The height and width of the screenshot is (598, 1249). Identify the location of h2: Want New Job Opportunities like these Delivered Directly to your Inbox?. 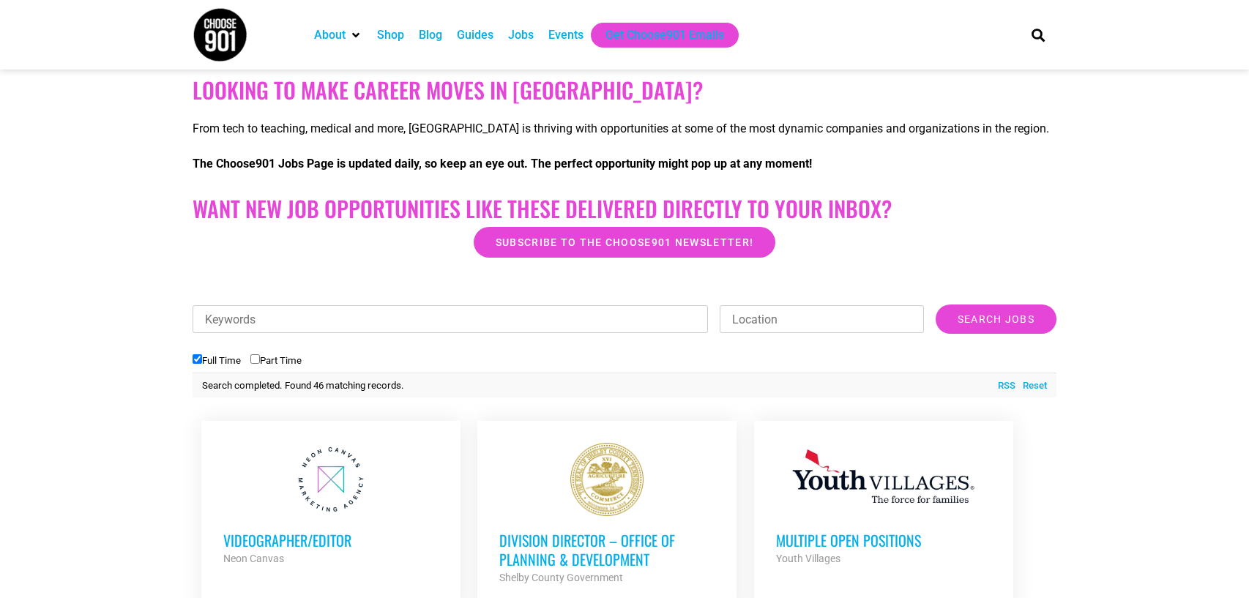
(624, 209).